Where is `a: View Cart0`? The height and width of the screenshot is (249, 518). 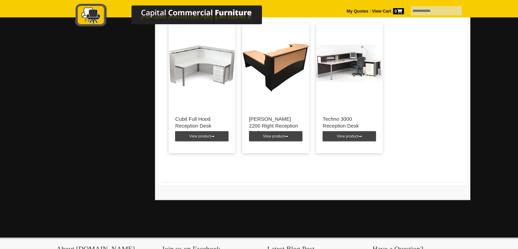 a: View Cart0 is located at coordinates (387, 11).